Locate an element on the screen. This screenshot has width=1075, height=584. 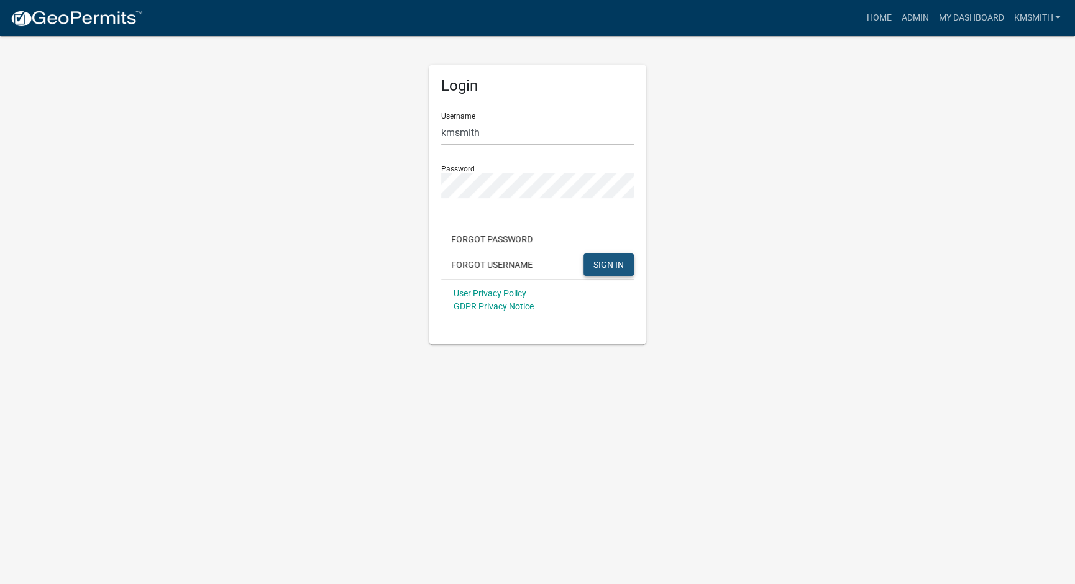
a: kmsmith is located at coordinates (1036, 18).